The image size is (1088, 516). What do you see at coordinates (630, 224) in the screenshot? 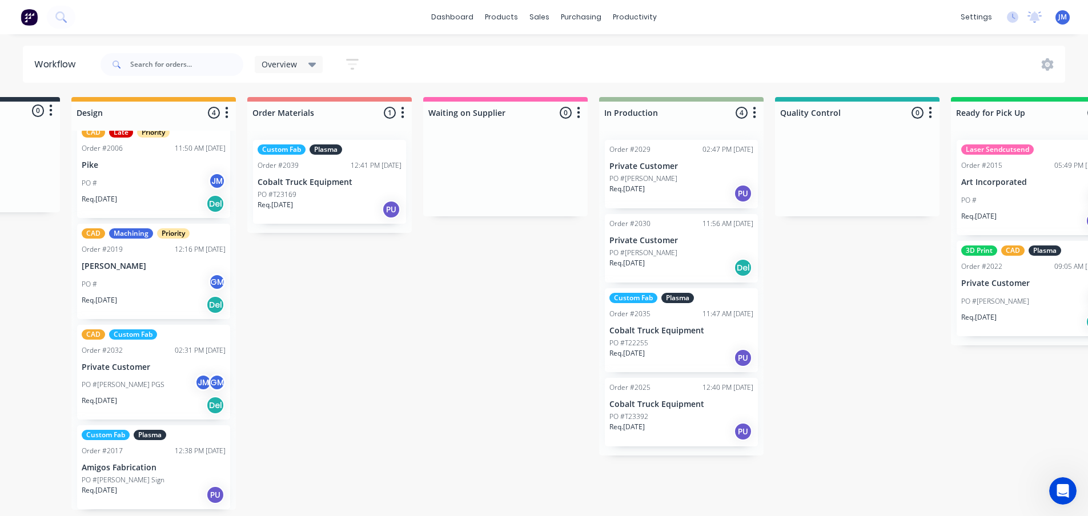
I see `div: Order #2030` at bounding box center [630, 224].